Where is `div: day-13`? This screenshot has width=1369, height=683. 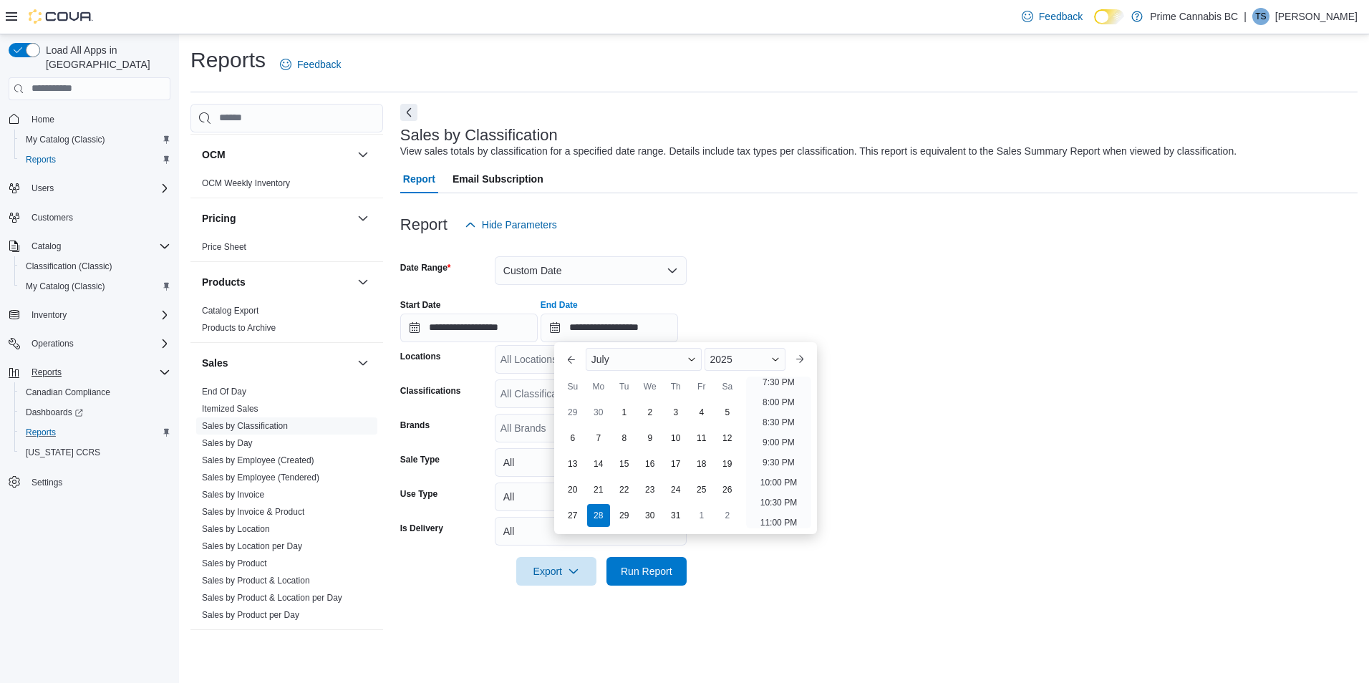 div: day-13 is located at coordinates (573, 464).